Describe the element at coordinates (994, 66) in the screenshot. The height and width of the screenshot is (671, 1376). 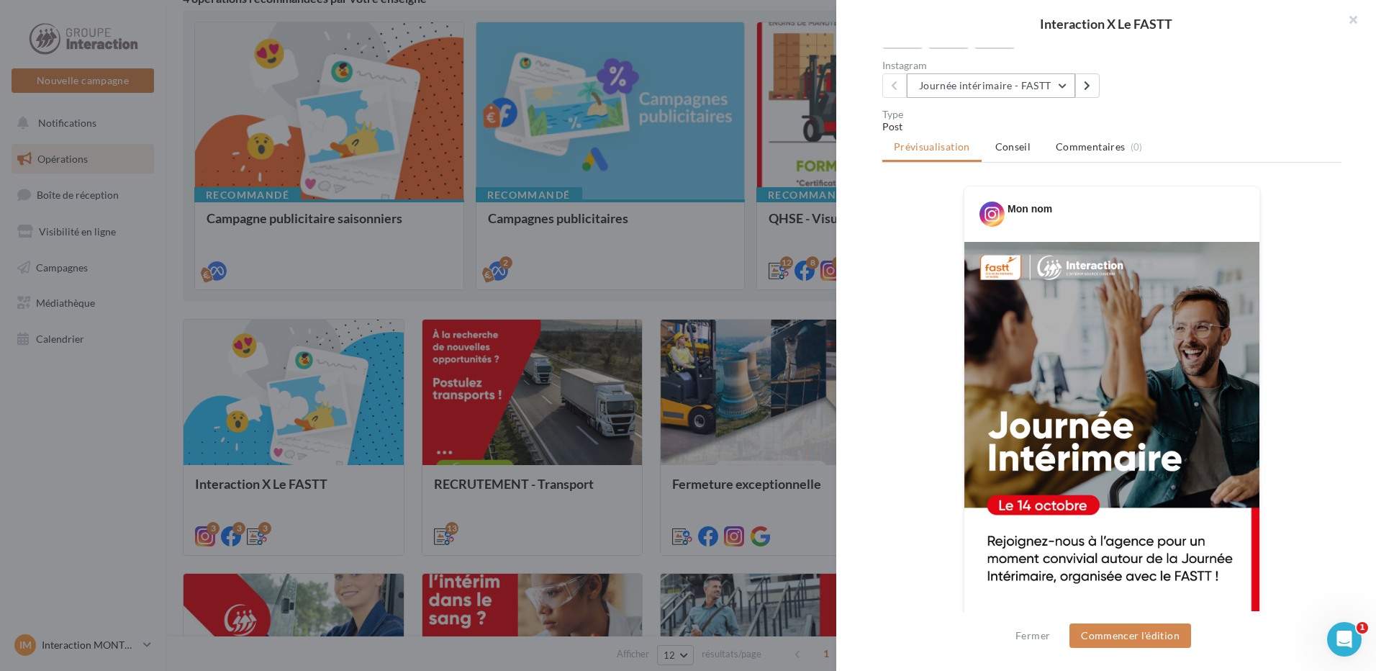
I see `div: Instagram` at that location.